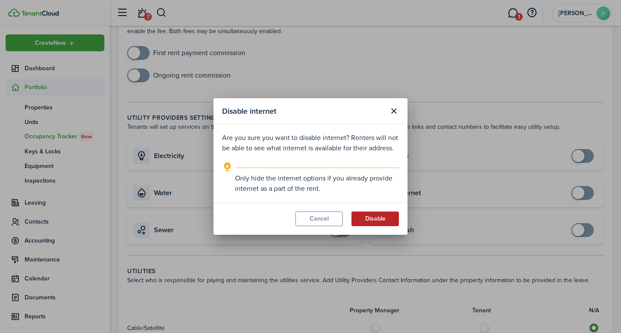 This screenshot has height=333, width=621. What do you see at coordinates (317, 184) in the screenshot?
I see `explanation-description: Only hide the internet options if you already provide internet as a part of the rent.` at bounding box center [317, 184].